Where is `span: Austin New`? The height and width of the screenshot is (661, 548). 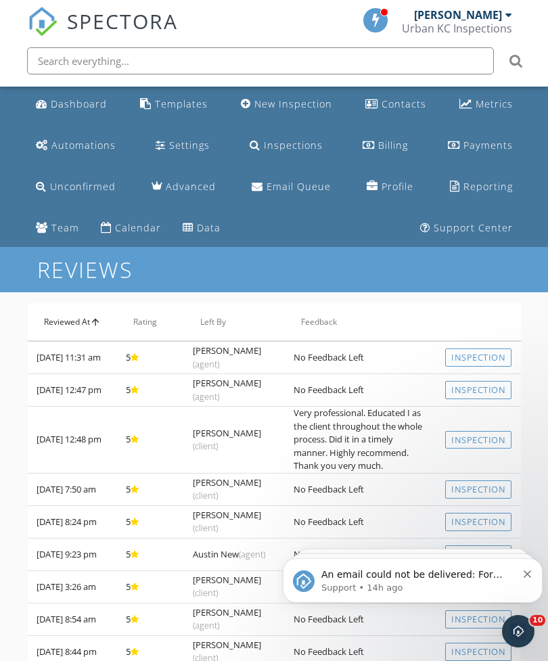
span: Austin New is located at coordinates (229, 554).